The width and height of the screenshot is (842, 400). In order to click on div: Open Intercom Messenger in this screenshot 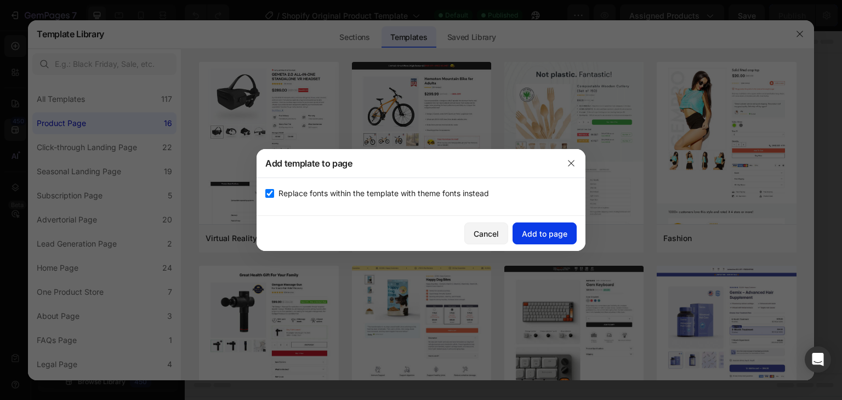, I will do `click(818, 360)`.